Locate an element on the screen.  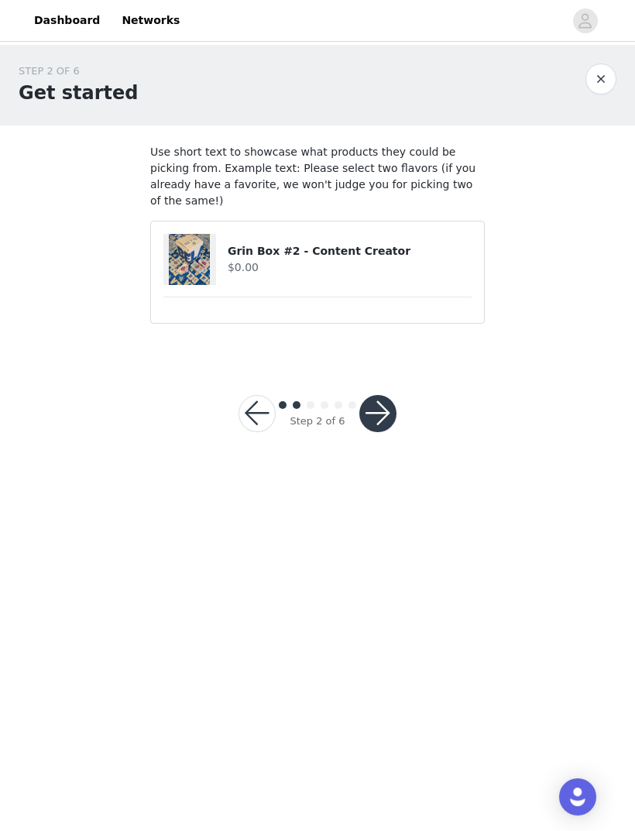
h4: Grin Box #2 - Content Creator is located at coordinates (349, 251).